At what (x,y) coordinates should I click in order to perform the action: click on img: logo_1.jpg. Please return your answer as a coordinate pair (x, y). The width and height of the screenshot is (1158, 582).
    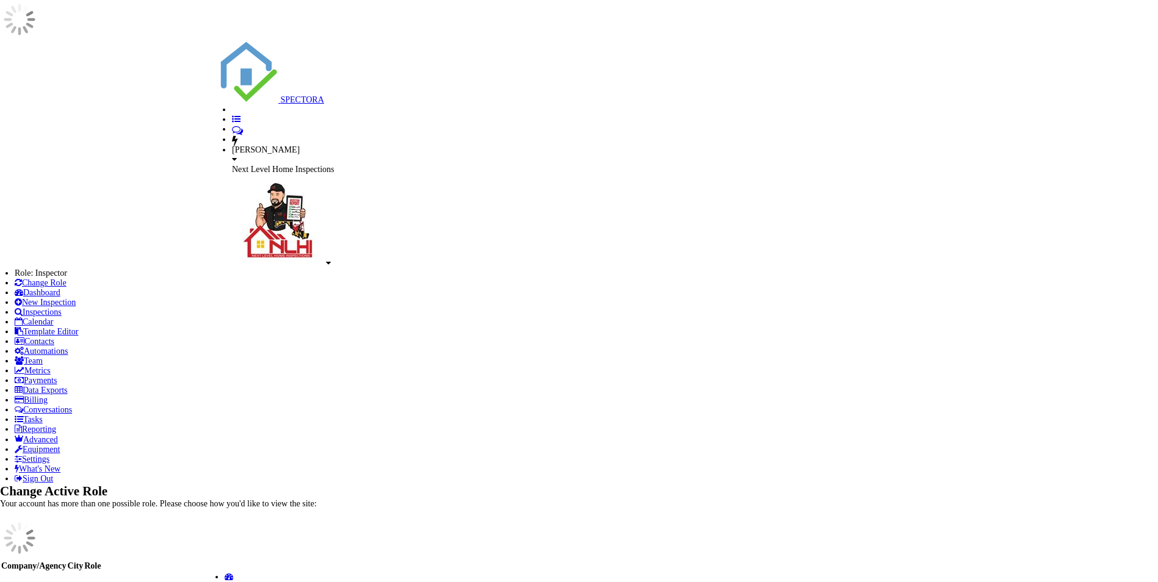
    Looking at the image, I should click on (278, 220).